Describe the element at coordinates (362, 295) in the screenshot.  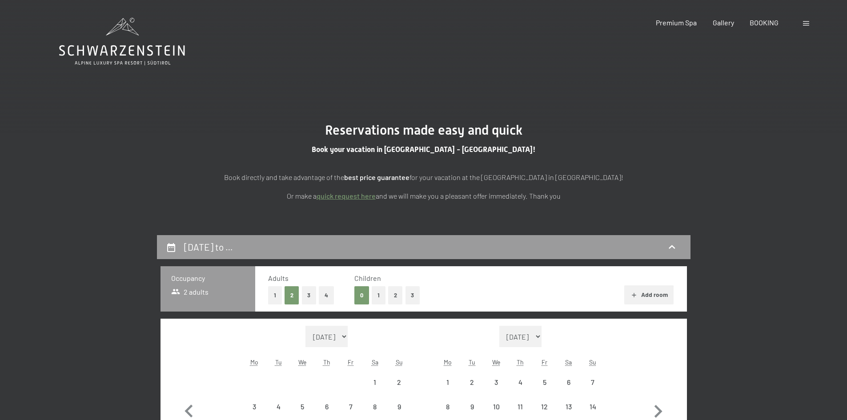
I see `button: 0` at that location.